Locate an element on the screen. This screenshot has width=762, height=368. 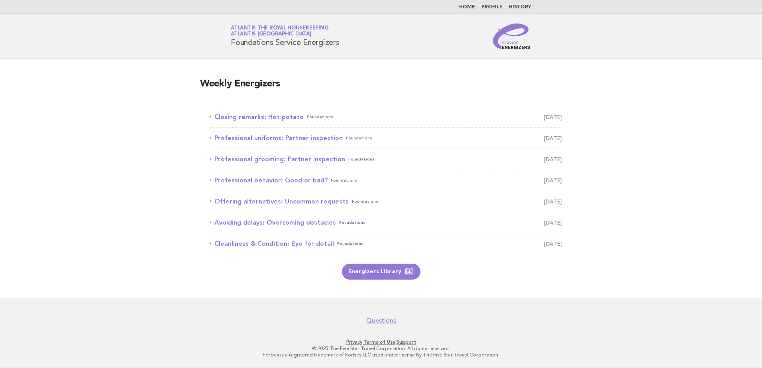
p: Forbes is a registered trademark of Forbes LLC used under license by The Five Star Travel Corpora... is located at coordinates (381, 355).